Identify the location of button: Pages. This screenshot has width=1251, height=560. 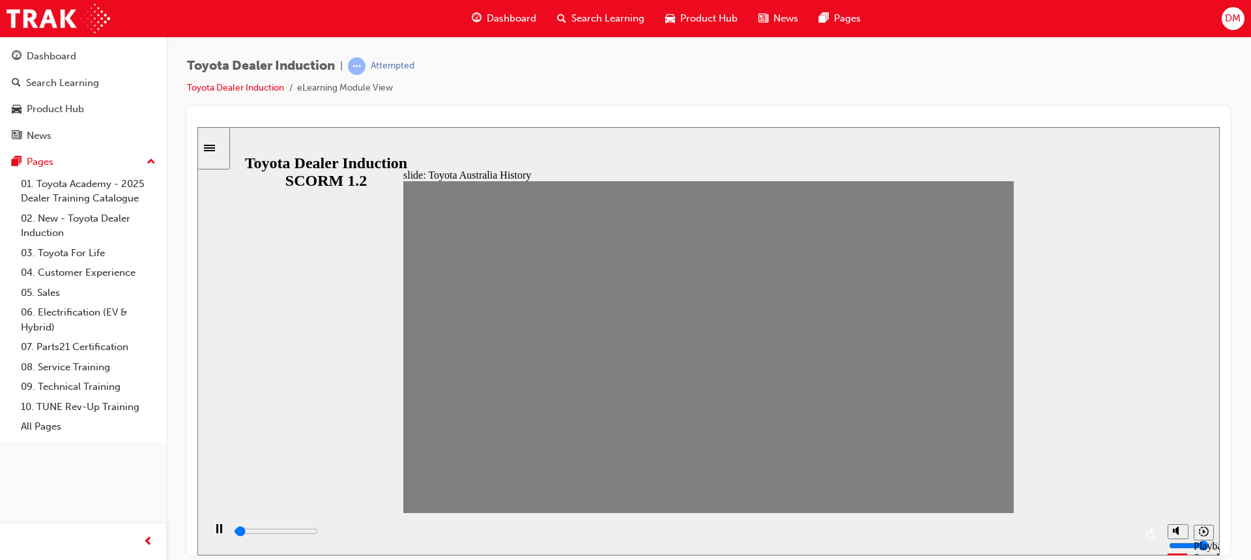
(83, 162).